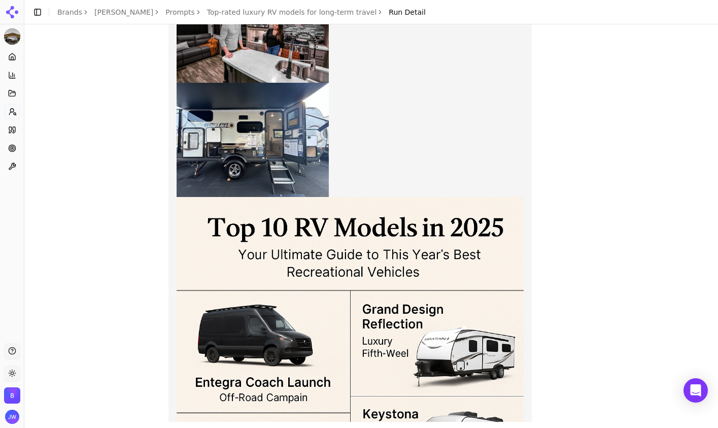 Image resolution: width=718 pixels, height=428 pixels. Describe the element at coordinates (12, 395) in the screenshot. I see `button: Open organization switcher` at that location.